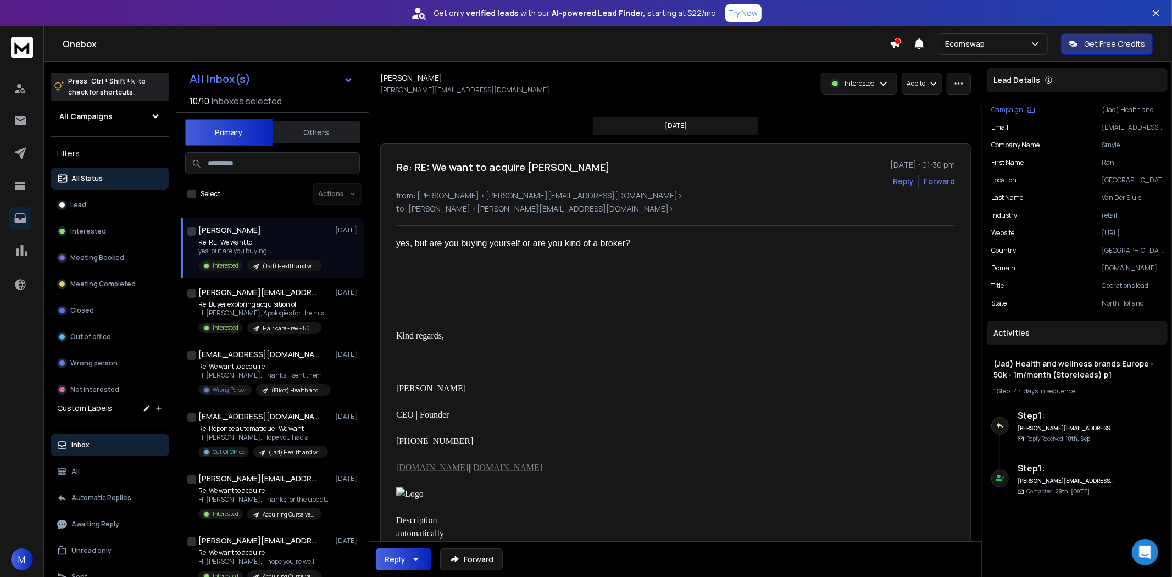 The height and width of the screenshot is (577, 1172). What do you see at coordinates (557, 415) in the screenshot?
I see `p: CEO | Founder` at bounding box center [557, 415].